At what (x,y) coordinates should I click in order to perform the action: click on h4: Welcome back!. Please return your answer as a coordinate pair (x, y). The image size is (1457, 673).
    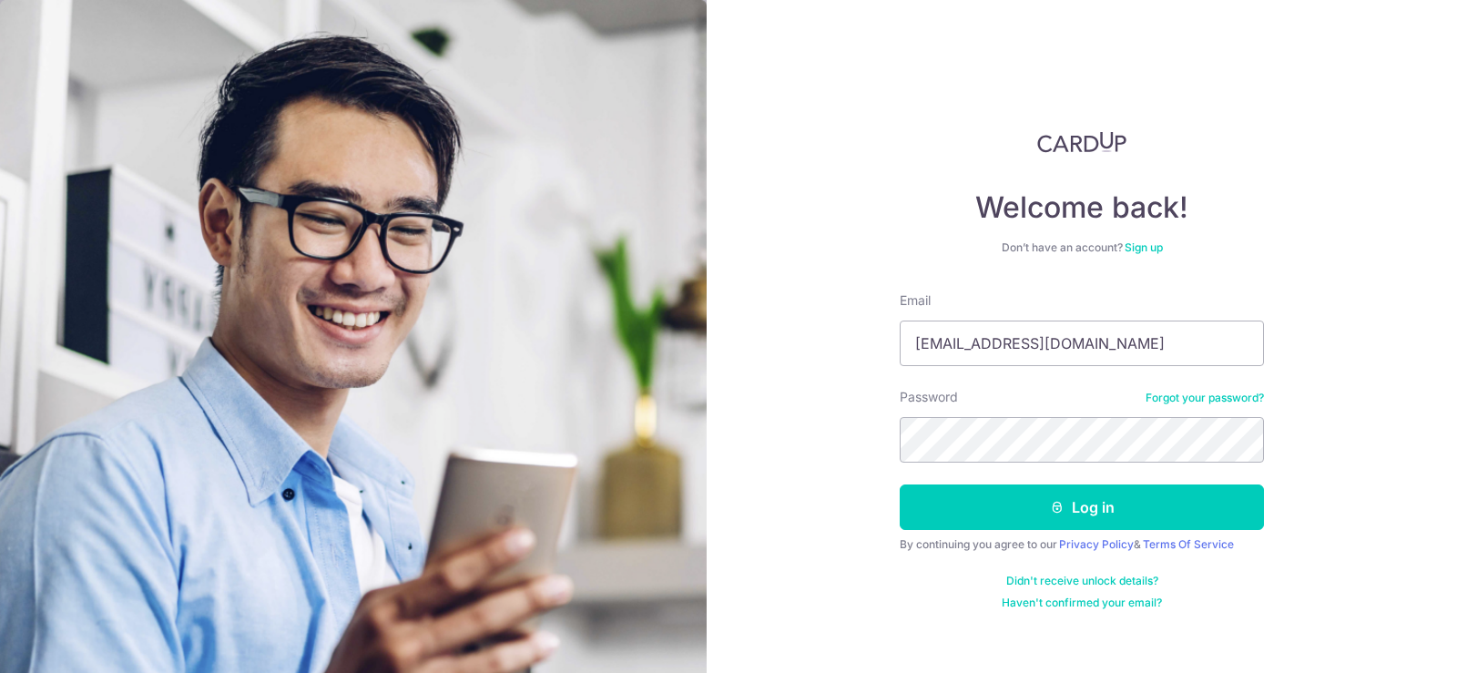
    Looking at the image, I should click on (1082, 208).